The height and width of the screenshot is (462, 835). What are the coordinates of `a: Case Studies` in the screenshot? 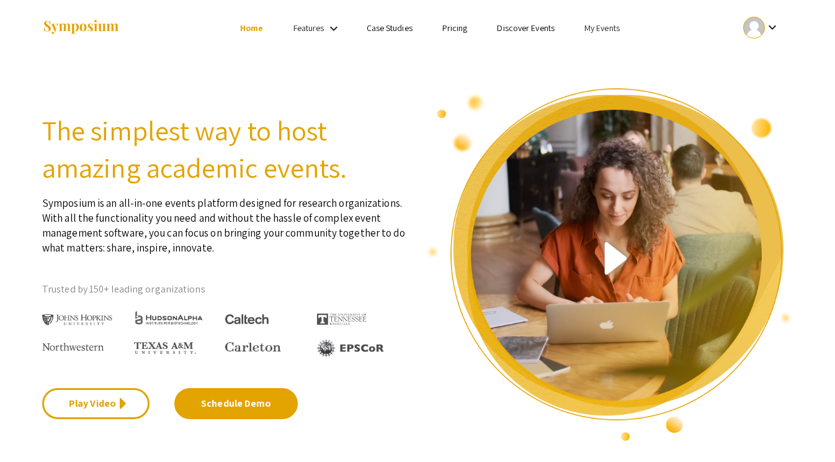 It's located at (390, 28).